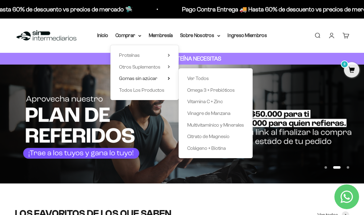 The height and width of the screenshot is (215, 364). Describe the element at coordinates (138, 78) in the screenshot. I see `span: Gomas sin azúcar` at that location.